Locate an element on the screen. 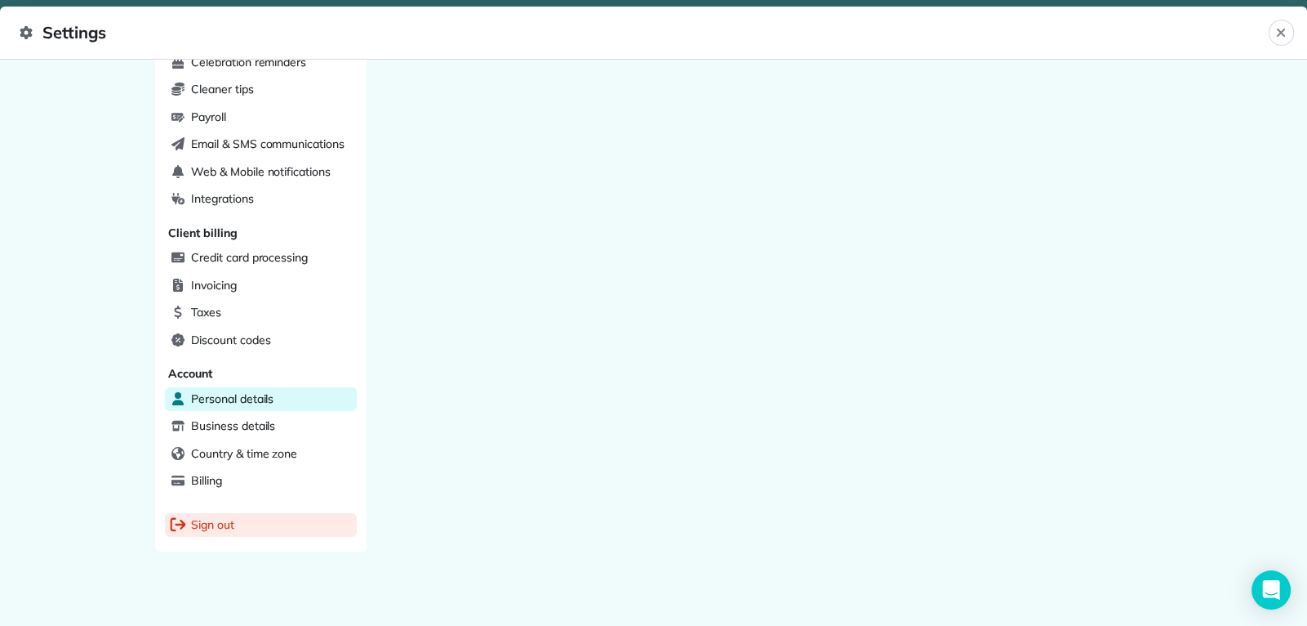  a: Payroll is located at coordinates (260, 118).